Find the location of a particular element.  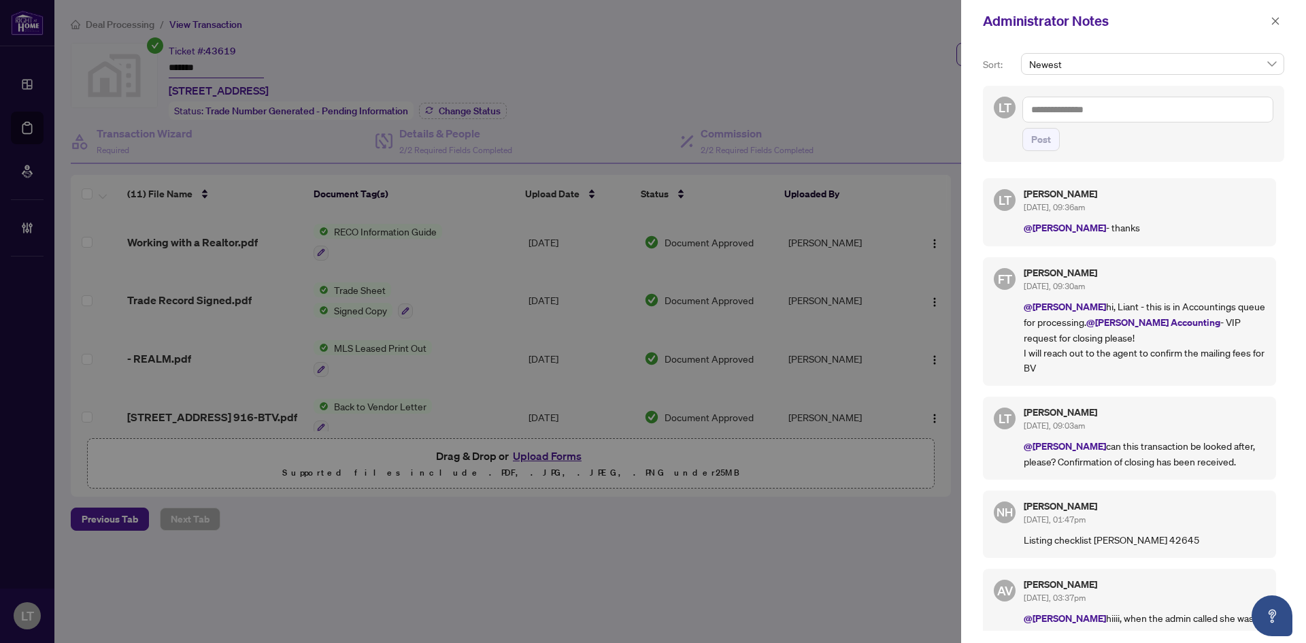

button: Open asap is located at coordinates (1272, 616).